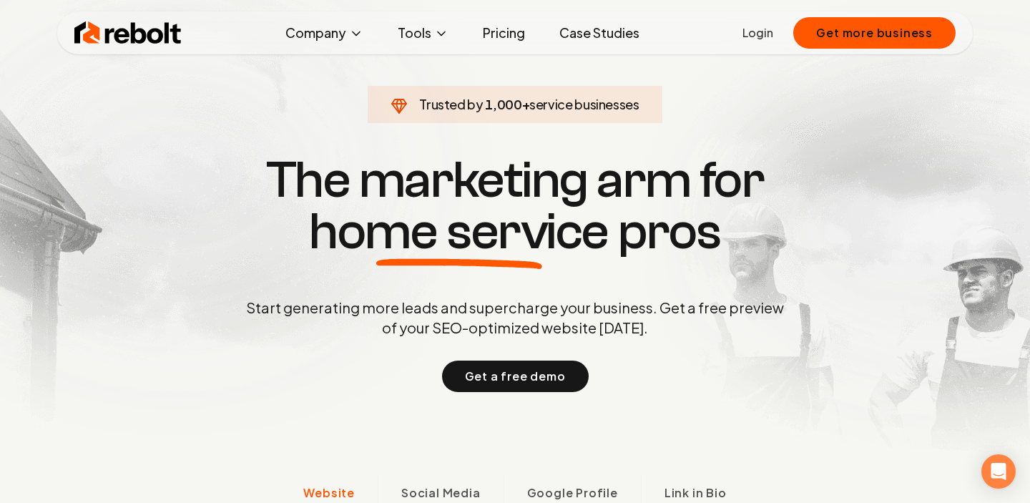 The image size is (1030, 503). Describe the element at coordinates (758, 33) in the screenshot. I see `a: Login` at that location.